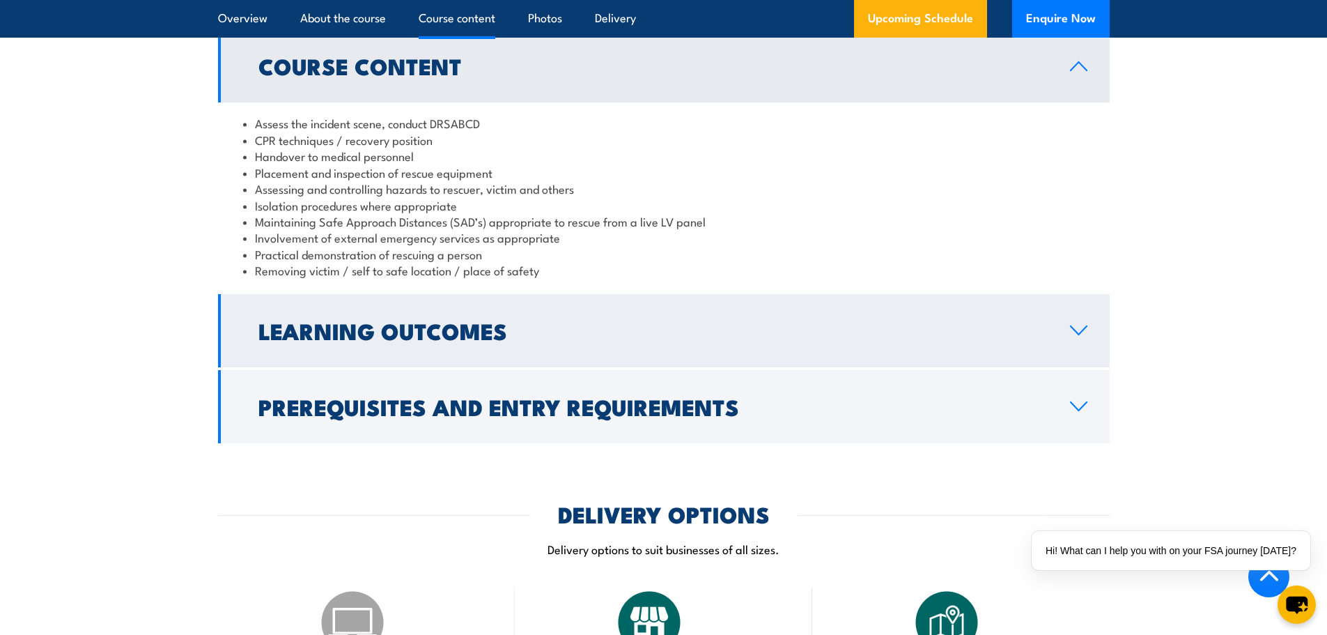  I want to click on p: Delivery options to suit businesses of all sizes., so click(664, 548).